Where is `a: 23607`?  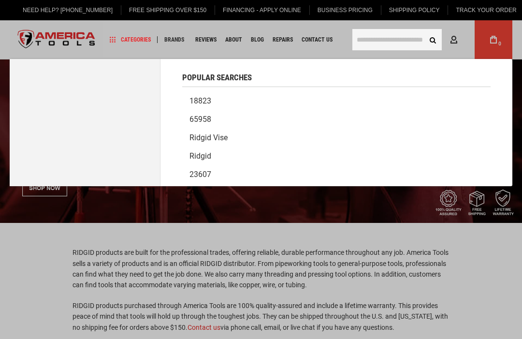 a: 23607 is located at coordinates (336, 174).